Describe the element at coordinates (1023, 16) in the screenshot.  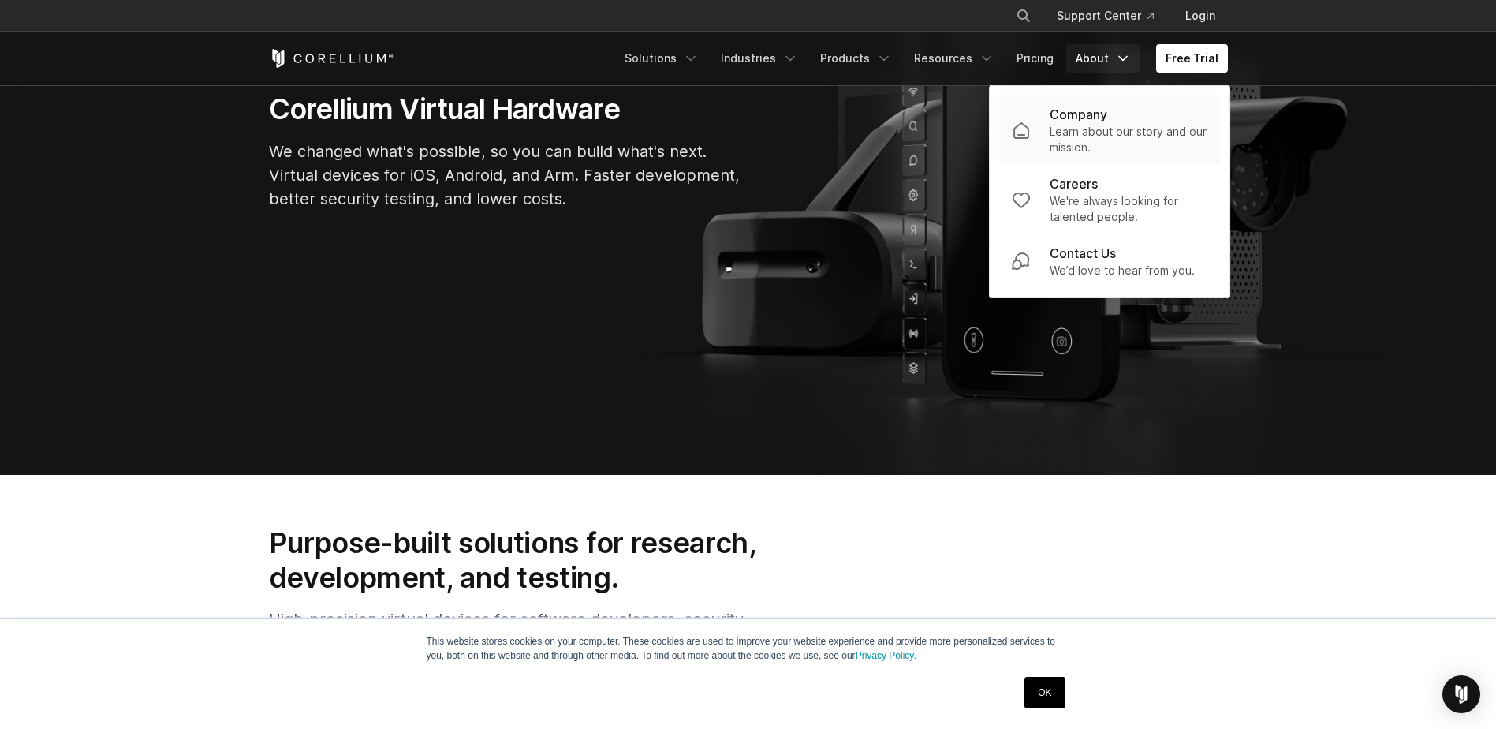
I see `button: Search` at that location.